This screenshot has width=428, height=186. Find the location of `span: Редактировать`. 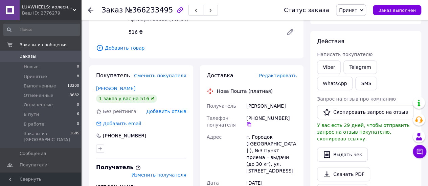

span: Редактировать is located at coordinates (278, 76).